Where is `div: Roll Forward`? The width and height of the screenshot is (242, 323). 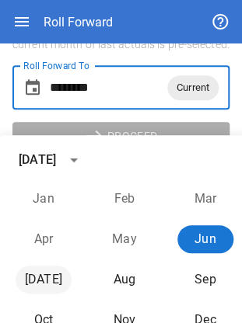 div: Roll Forward is located at coordinates (78, 22).